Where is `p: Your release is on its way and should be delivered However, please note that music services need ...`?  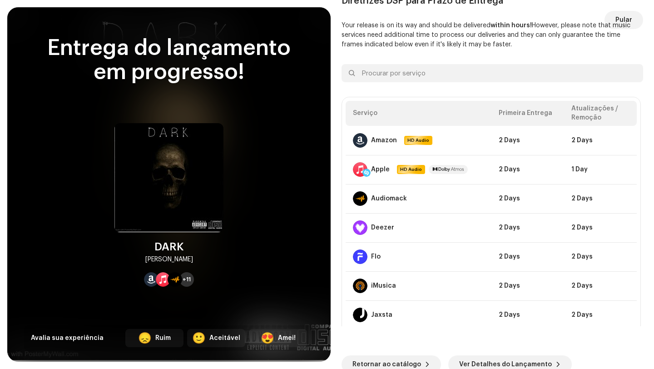 p: Your release is on its way and should be delivered However, please note that music services need ... is located at coordinates (492, 35).